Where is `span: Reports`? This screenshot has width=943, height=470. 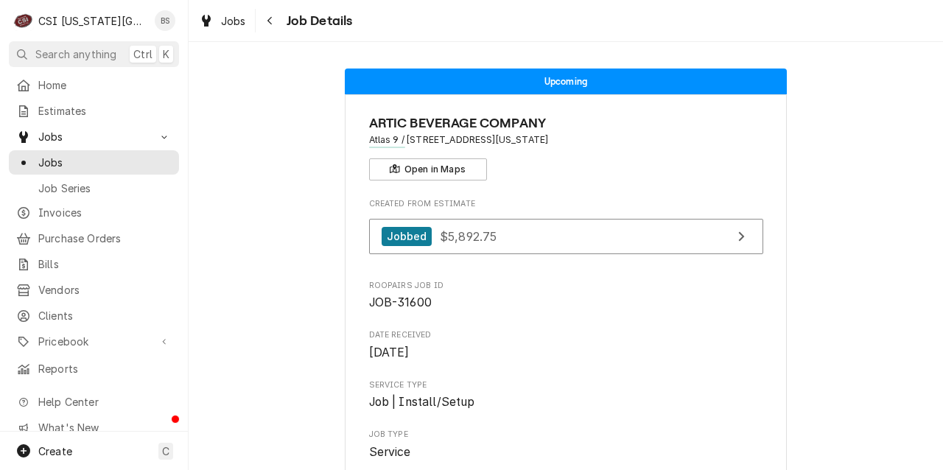 span: Reports is located at coordinates (105, 368).